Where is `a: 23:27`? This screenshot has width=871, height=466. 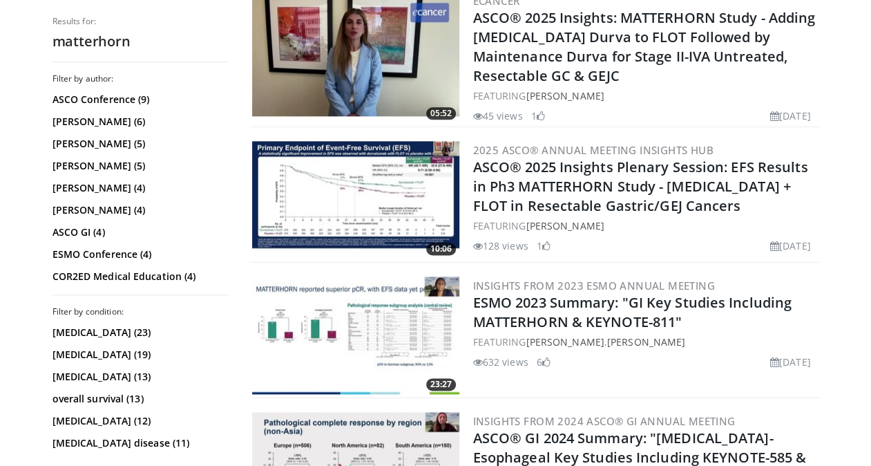
a: 23:27 is located at coordinates (356, 335).